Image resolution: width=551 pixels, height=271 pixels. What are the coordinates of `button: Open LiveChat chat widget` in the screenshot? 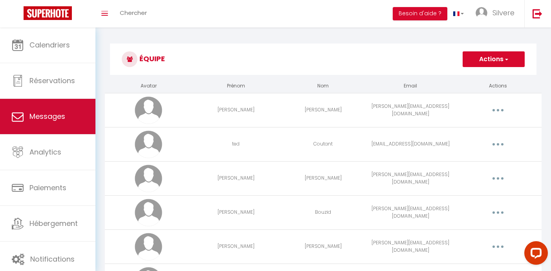 It's located at (18, 15).